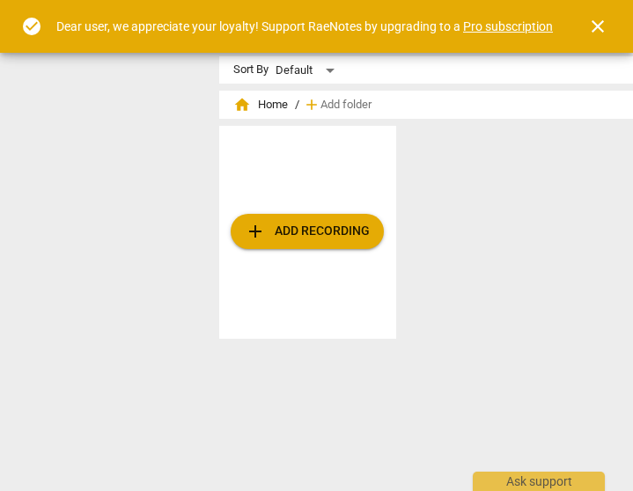 The width and height of the screenshot is (633, 491). Describe the element at coordinates (305, 26) in the screenshot. I see `div: Dear user, we appreciate your loyalty! Support RaeNotes by upgrading to a` at that location.